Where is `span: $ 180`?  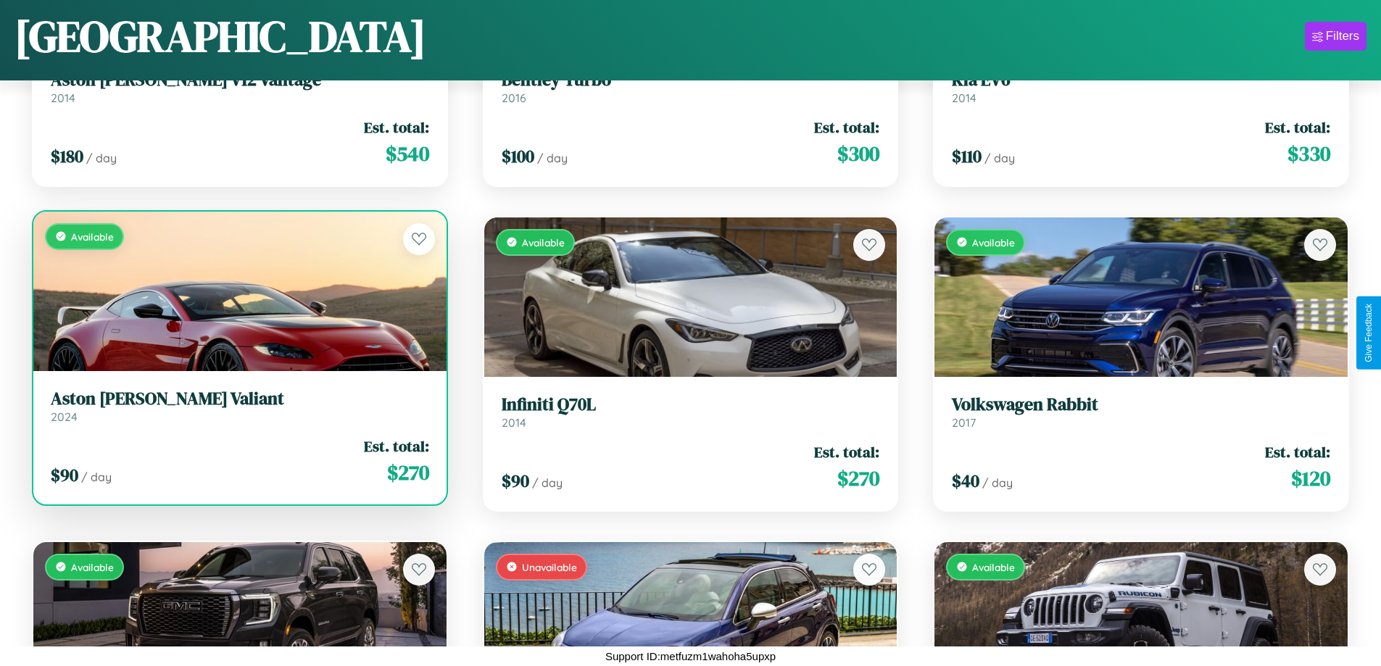 span: $ 180 is located at coordinates (67, 156).